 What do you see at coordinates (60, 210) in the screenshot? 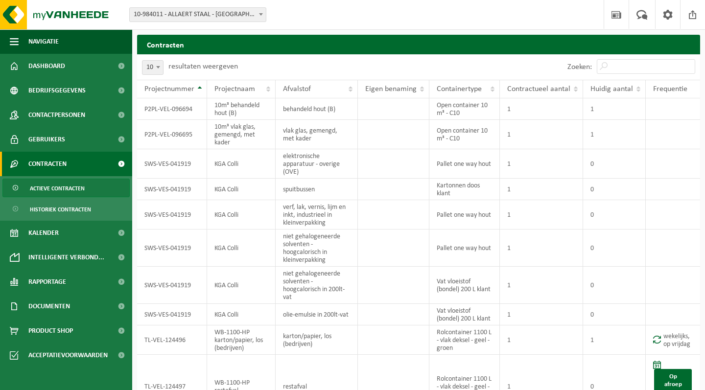
I see `span: Historiek contracten` at bounding box center [60, 210].